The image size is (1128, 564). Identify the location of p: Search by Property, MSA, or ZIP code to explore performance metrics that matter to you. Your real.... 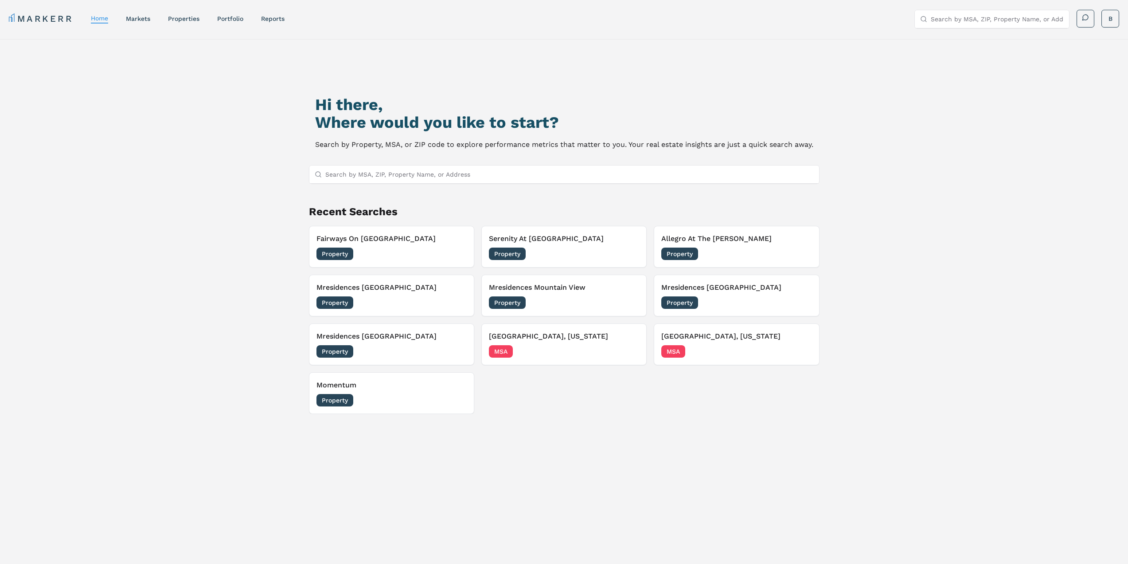
(564, 145).